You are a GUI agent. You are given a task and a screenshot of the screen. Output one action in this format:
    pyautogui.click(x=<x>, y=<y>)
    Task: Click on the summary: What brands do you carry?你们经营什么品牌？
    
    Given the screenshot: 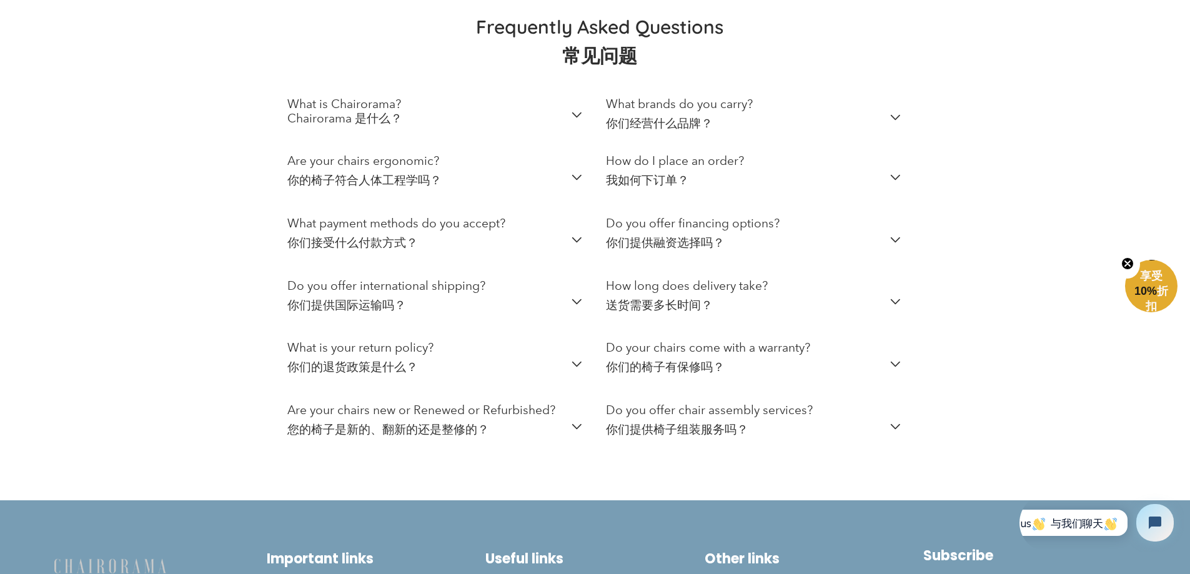 What is the action you would take?
    pyautogui.click(x=756, y=117)
    